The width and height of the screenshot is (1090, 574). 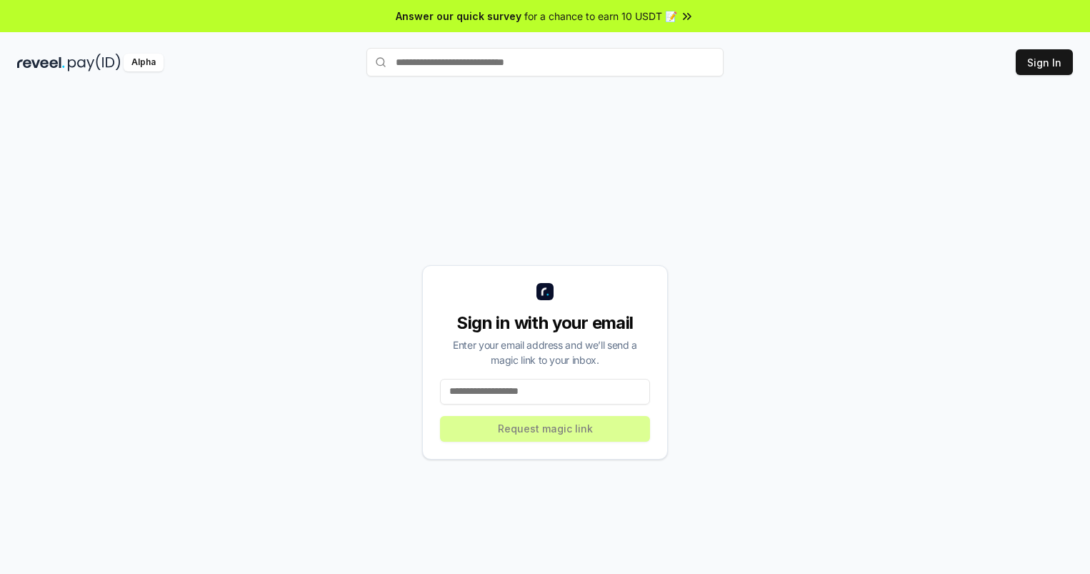 I want to click on span: for a chance to earn 10 USDT 📝, so click(x=601, y=16).